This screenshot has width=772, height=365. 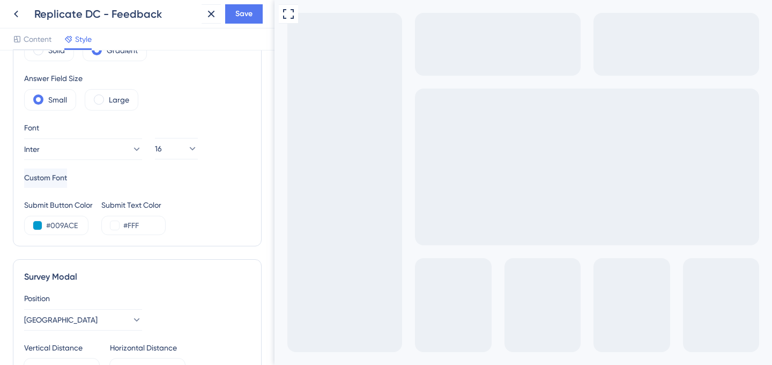 What do you see at coordinates (147, 347) in the screenshot?
I see `div: Horizontal Distance` at bounding box center [147, 347].